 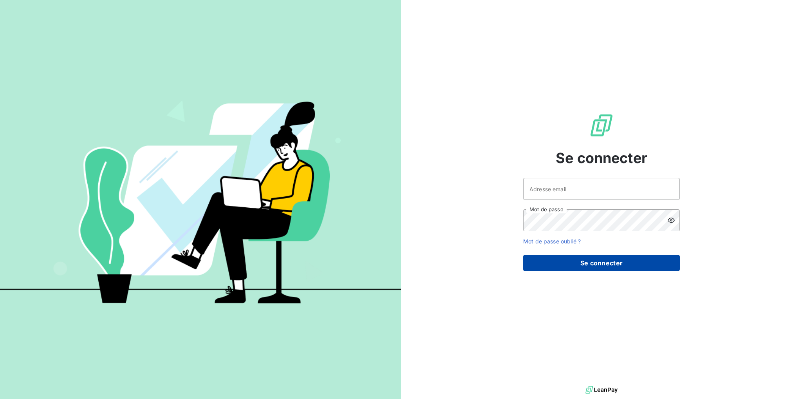 I want to click on input: placeholder, so click(x=601, y=189).